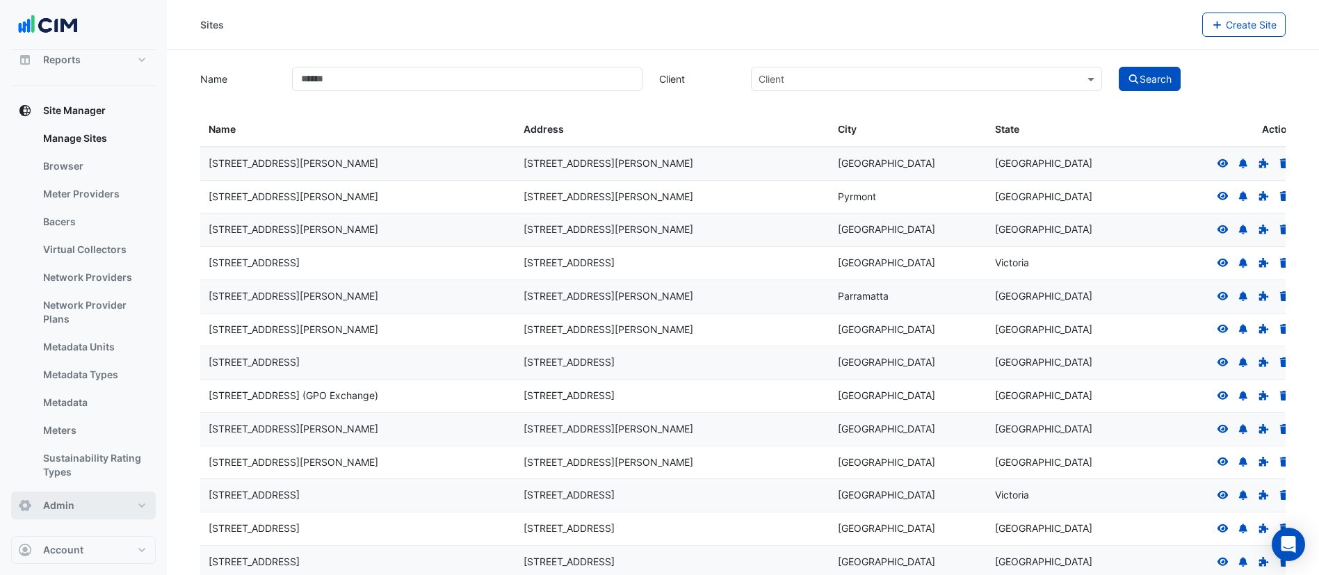 Image resolution: width=1319 pixels, height=575 pixels. What do you see at coordinates (908, 197) in the screenshot?
I see `div: Pyrmont` at bounding box center [908, 197].